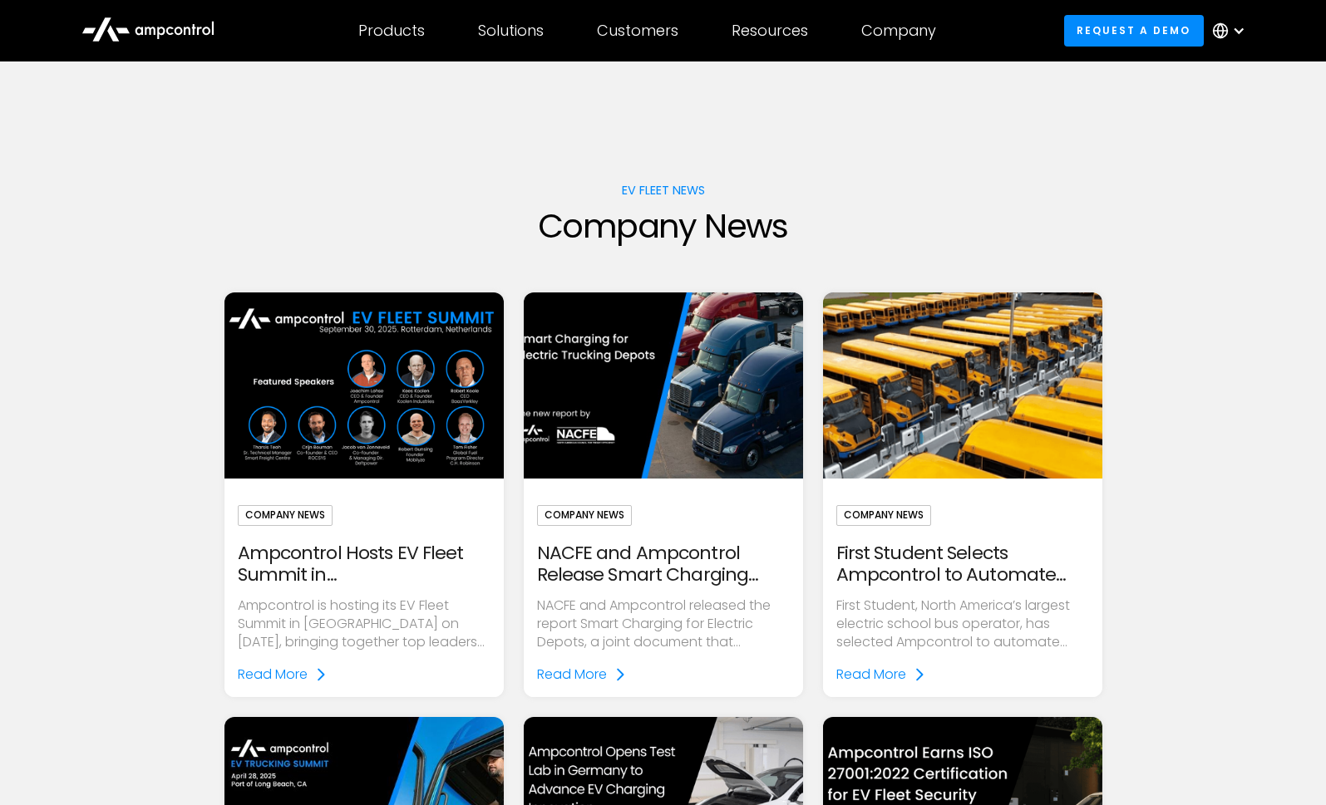 The height and width of the screenshot is (805, 1326). I want to click on div: Company, so click(899, 31).